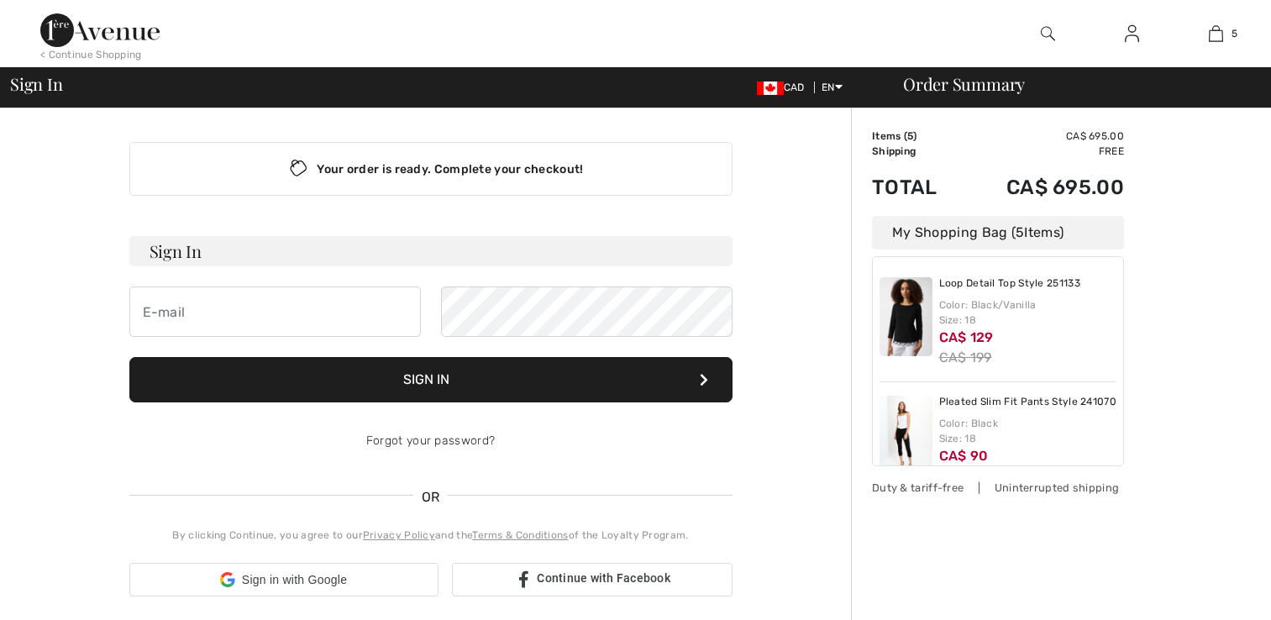 Image resolution: width=1271 pixels, height=620 pixels. I want to click on span: OR, so click(431, 497).